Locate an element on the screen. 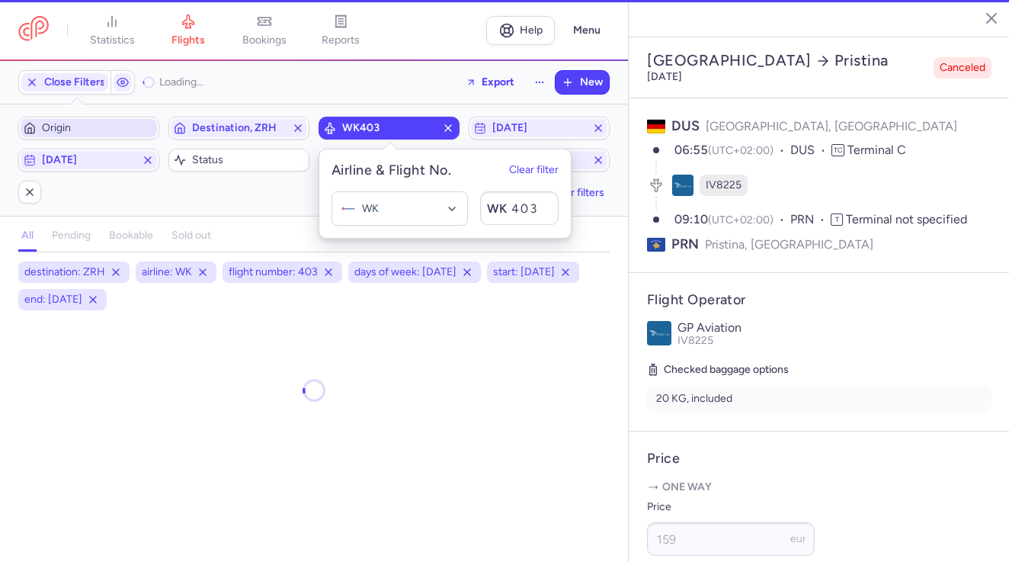  span: WK403 is located at coordinates (389, 128).